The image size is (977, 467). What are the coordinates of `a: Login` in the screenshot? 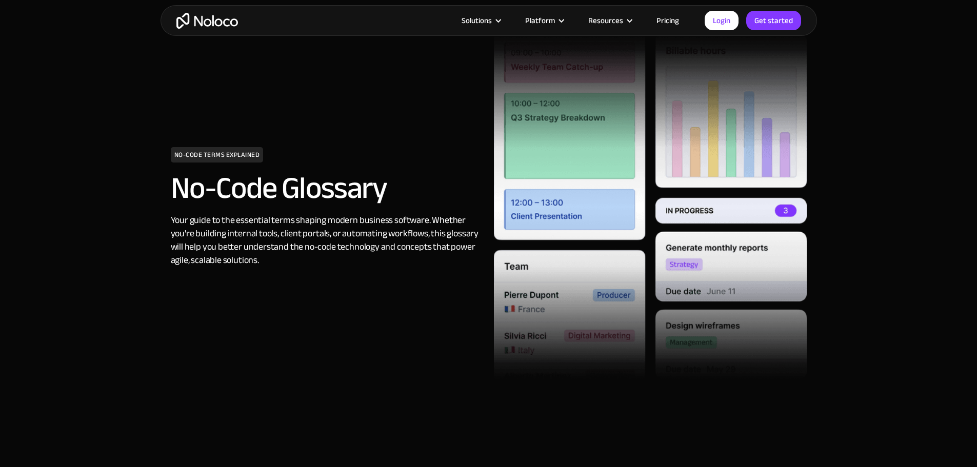 It's located at (722, 21).